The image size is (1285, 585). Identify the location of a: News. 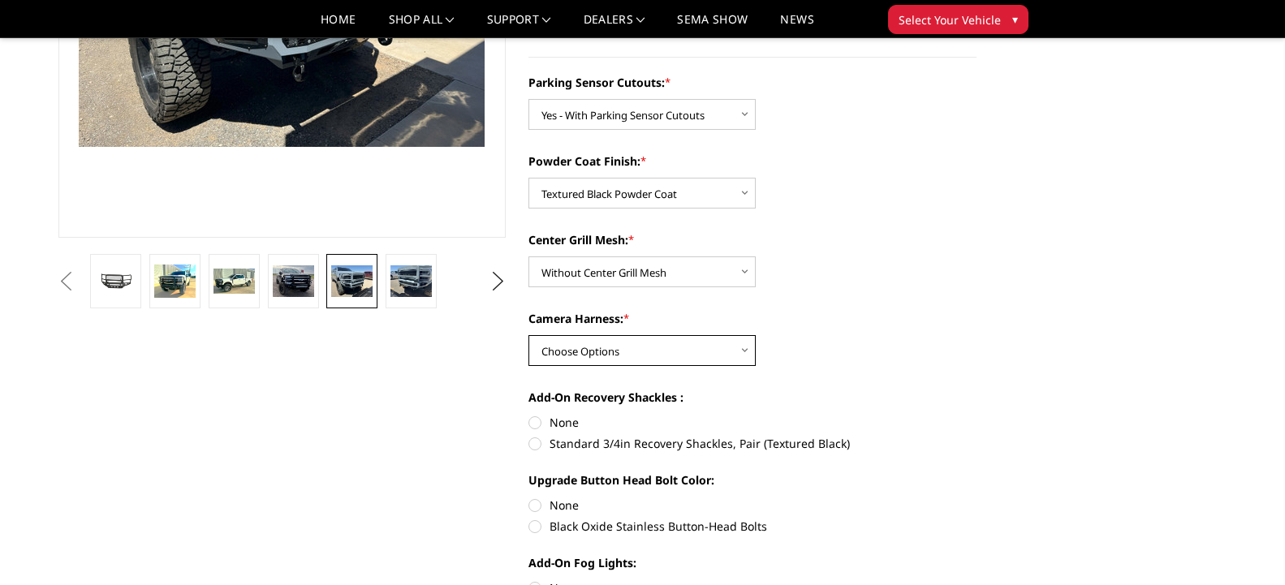
(796, 25).